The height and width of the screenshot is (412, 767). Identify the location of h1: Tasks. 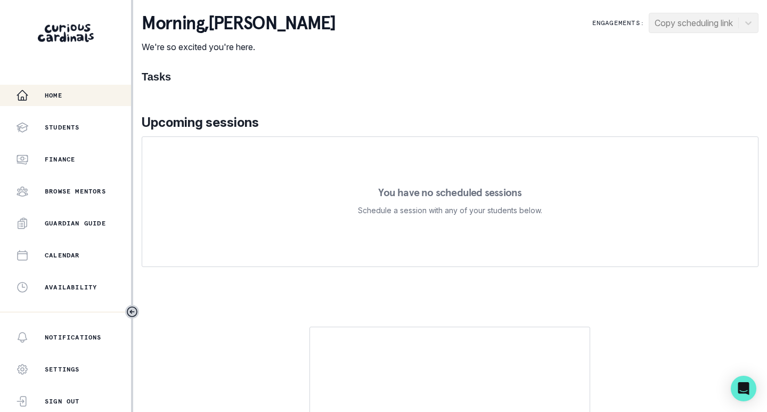
(450, 77).